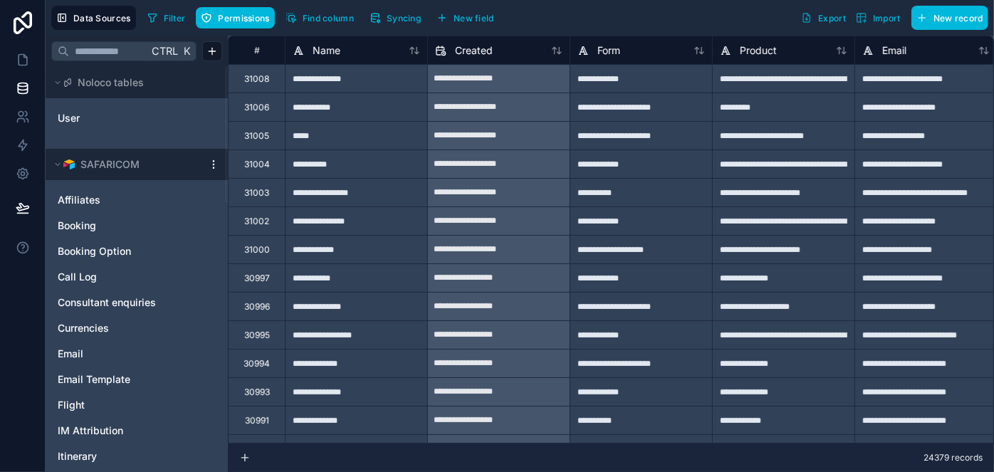  I want to click on span: Flight, so click(71, 405).